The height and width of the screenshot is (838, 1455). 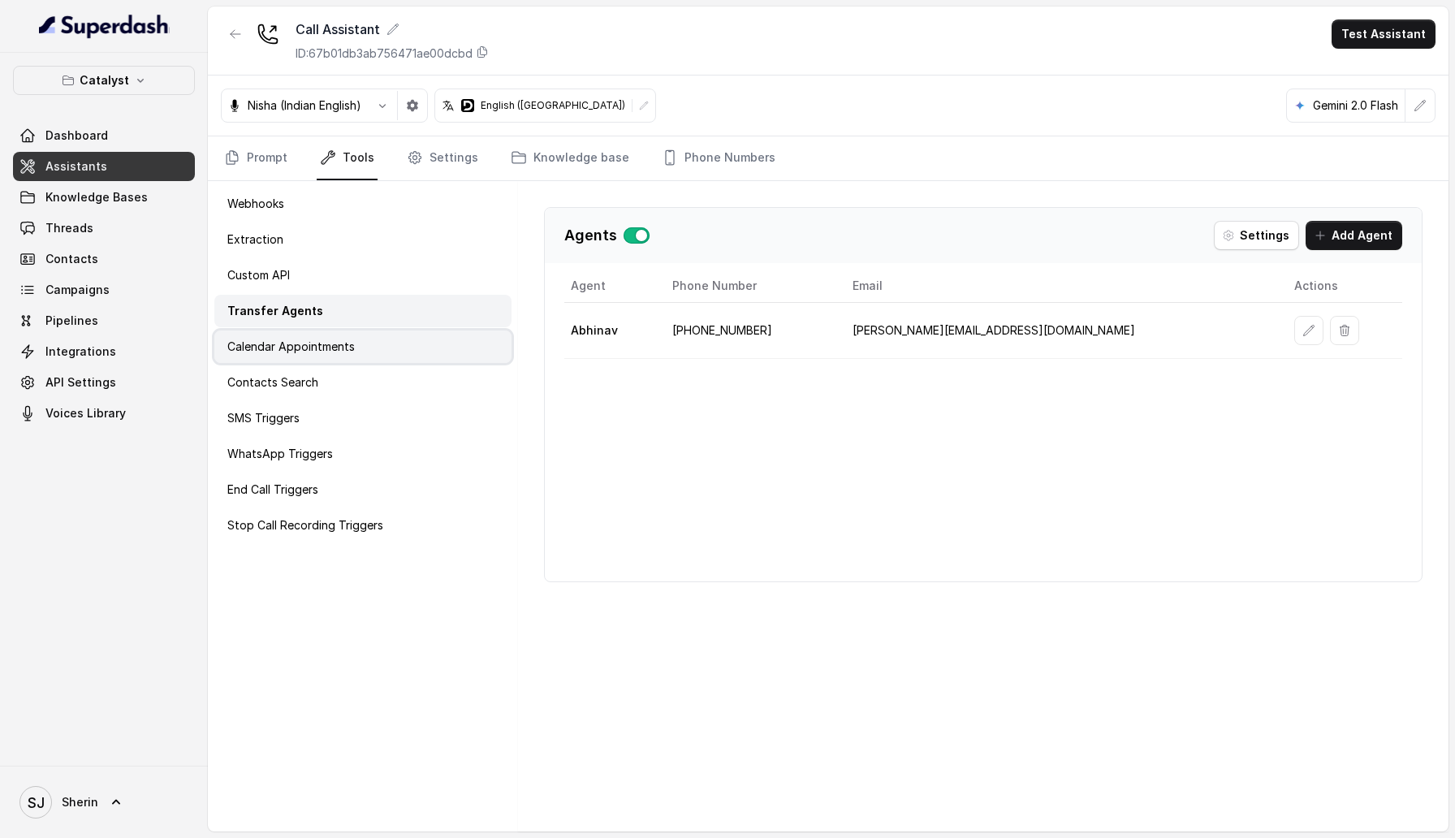 I want to click on p: Agents, so click(x=590, y=235).